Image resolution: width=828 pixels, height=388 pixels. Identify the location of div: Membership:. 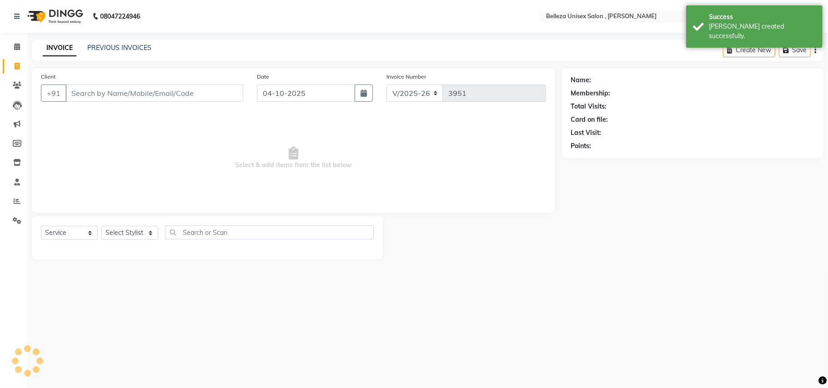
(591, 93).